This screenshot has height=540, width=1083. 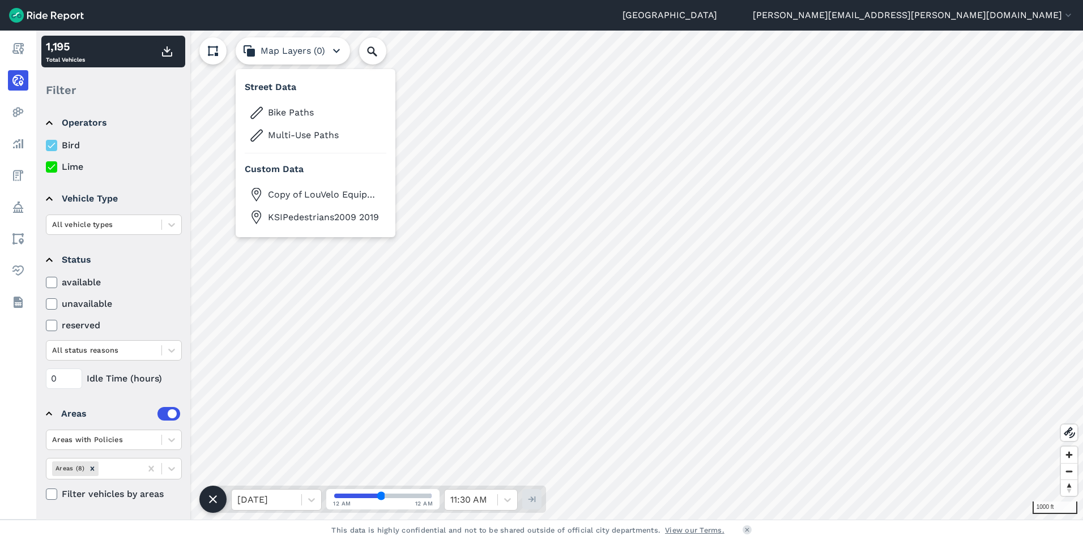 I want to click on img: Ride Report, so click(x=46, y=15).